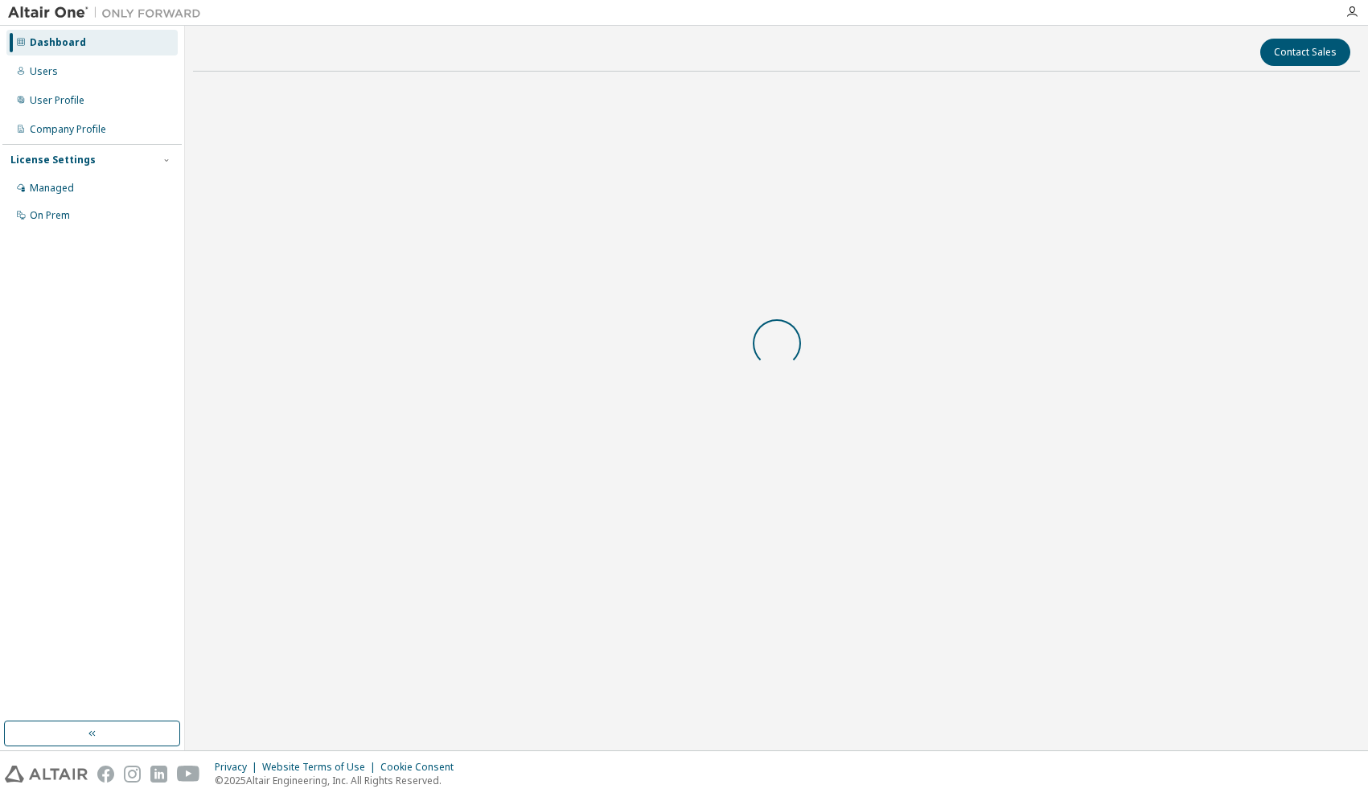  Describe the element at coordinates (421, 767) in the screenshot. I see `div: Cookie Consent` at that location.